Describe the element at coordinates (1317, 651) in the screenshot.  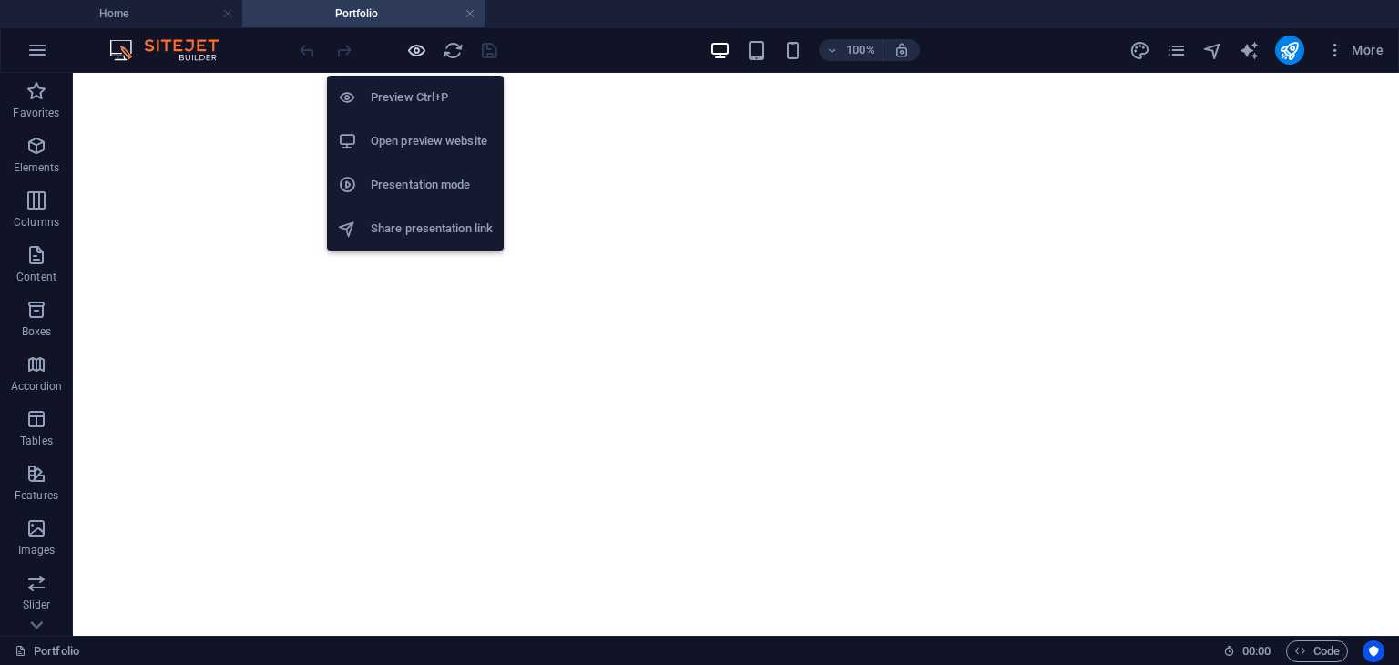
I see `span: Code` at that location.